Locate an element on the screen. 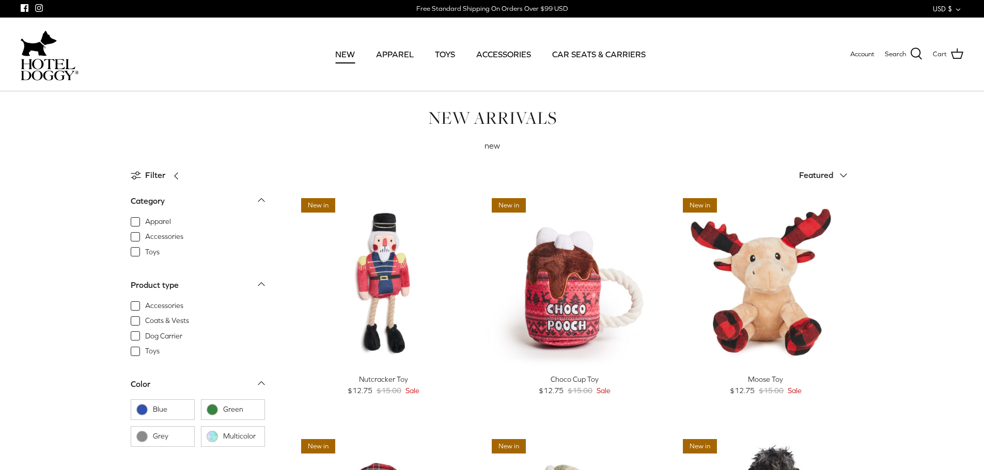  div: Nutcracker Toy is located at coordinates (384, 380).